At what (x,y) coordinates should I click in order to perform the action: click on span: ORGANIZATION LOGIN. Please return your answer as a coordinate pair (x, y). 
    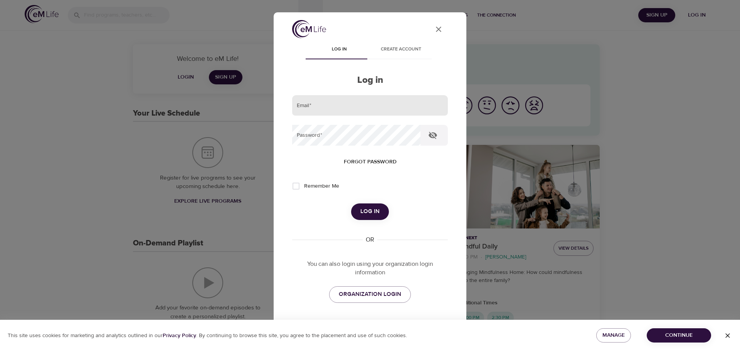
    Looking at the image, I should click on (370, 294).